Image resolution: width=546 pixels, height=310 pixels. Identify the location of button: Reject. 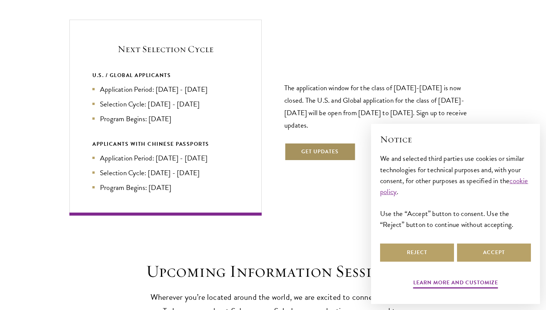
(417, 252).